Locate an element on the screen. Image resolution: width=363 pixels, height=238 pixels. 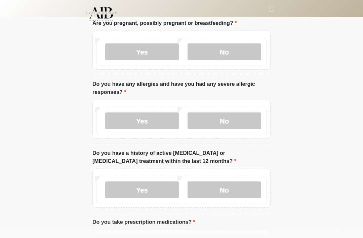
label: Do you take prescription medications? is located at coordinates (144, 222).